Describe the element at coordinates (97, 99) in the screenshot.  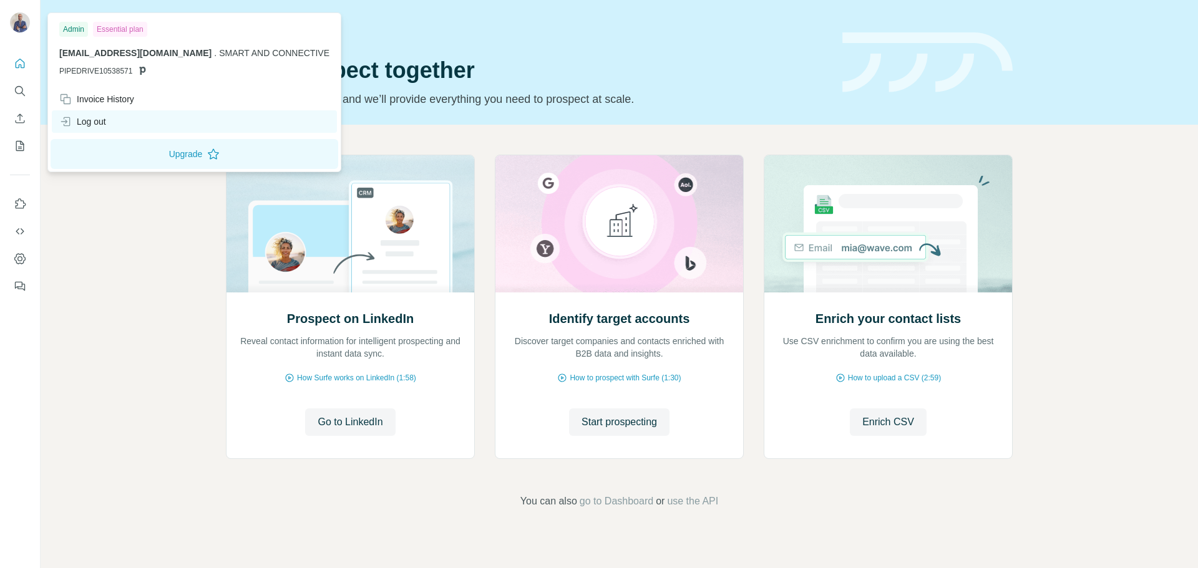
I see `div: Invoice History` at that location.